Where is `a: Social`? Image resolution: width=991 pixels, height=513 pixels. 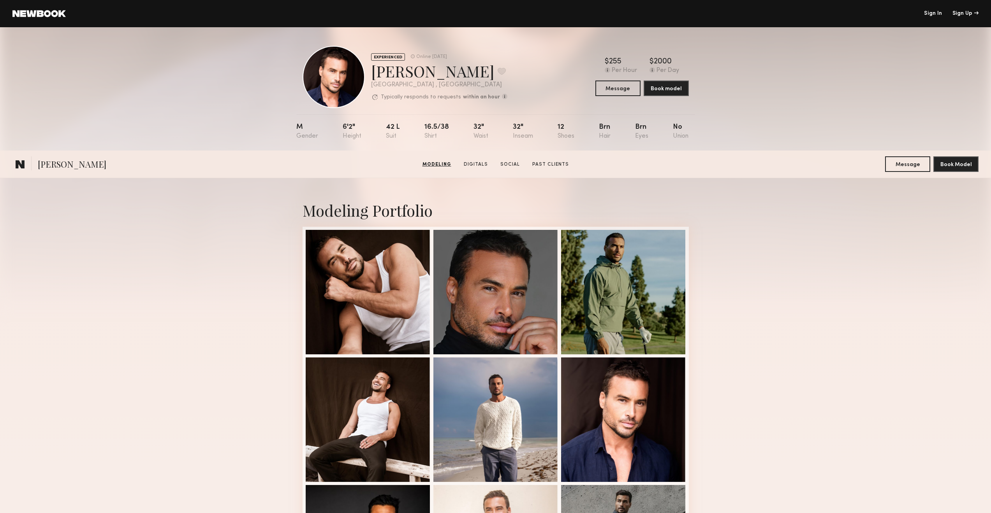 a: Social is located at coordinates (510, 165).